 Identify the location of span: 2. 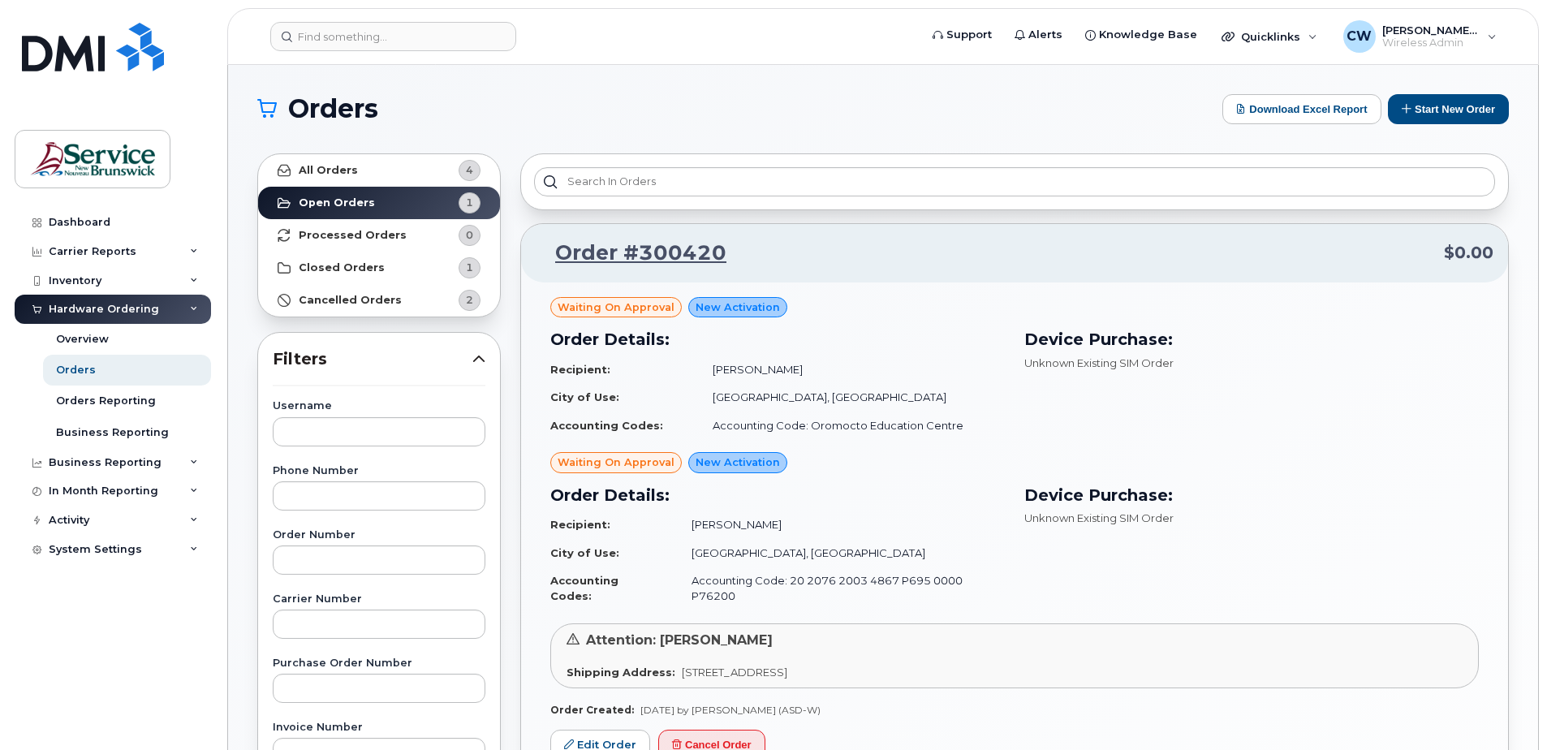
(469, 300).